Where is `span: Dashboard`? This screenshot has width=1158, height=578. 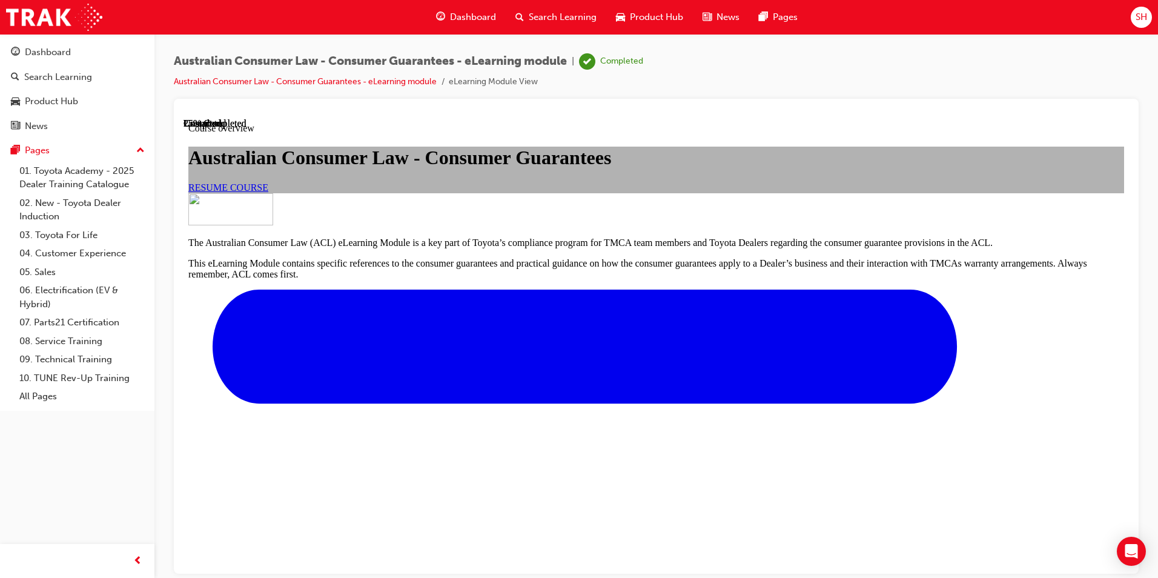 span: Dashboard is located at coordinates (473, 17).